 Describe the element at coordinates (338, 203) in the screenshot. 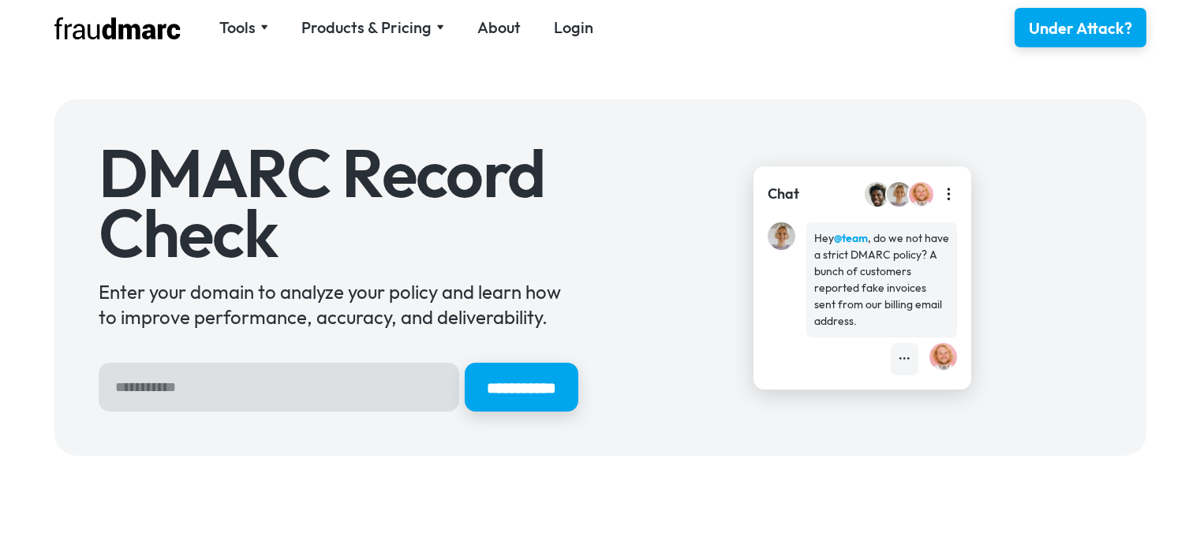

I see `h1: DMARC Record Check` at that location.